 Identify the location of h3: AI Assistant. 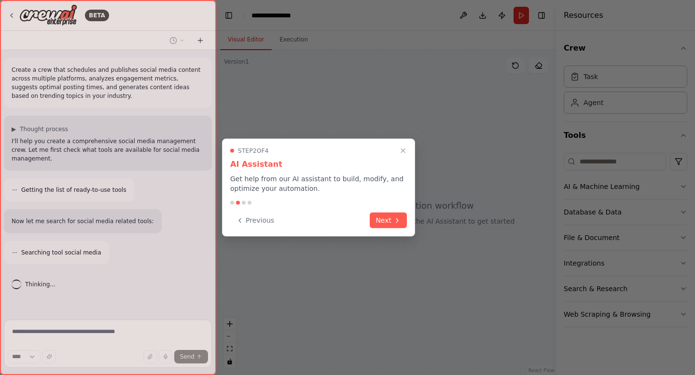
(318, 164).